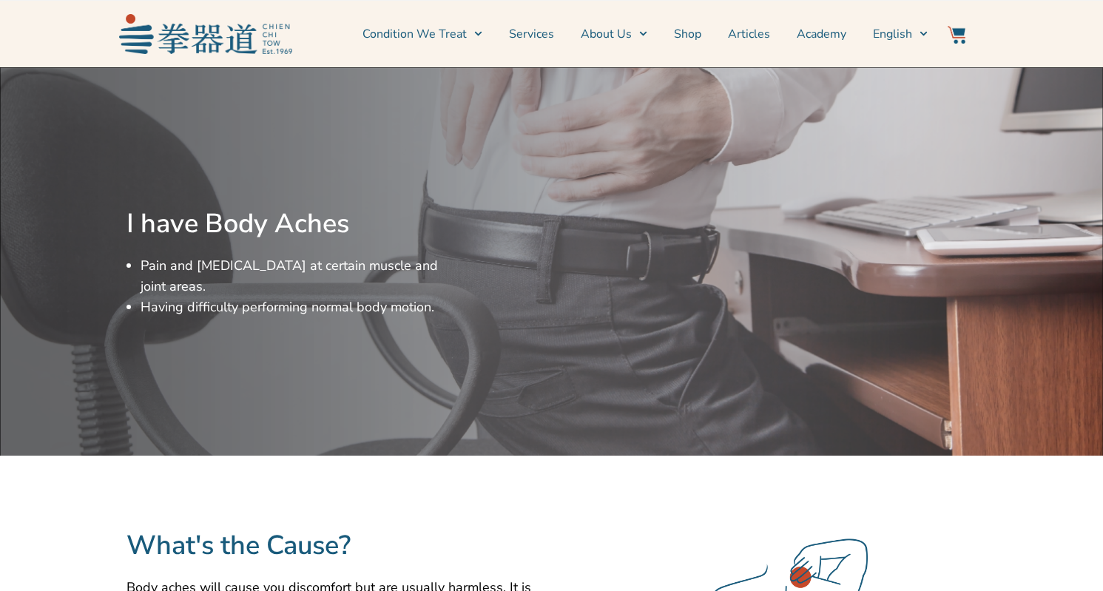 The height and width of the screenshot is (591, 1103). I want to click on a: Services, so click(531, 34).